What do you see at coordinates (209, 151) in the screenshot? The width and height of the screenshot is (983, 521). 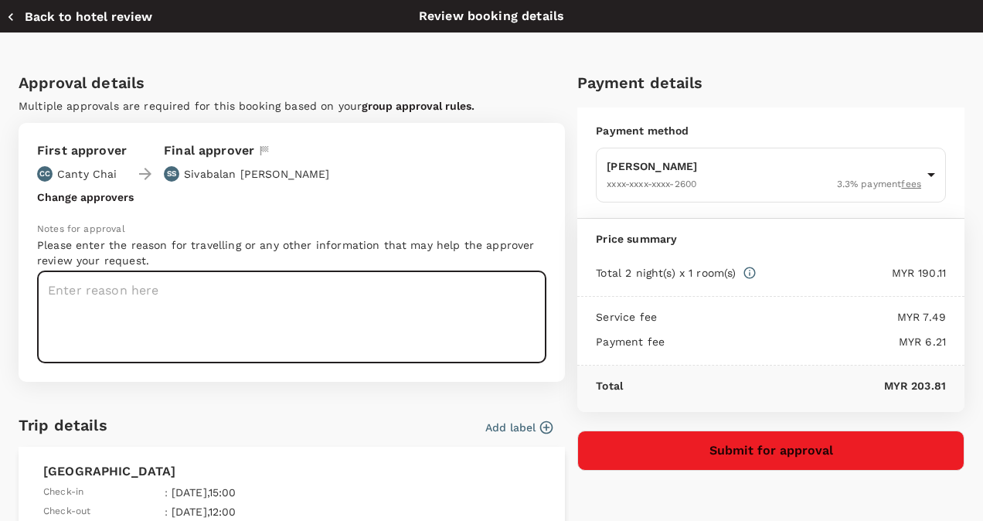 I see `p: Final approver` at bounding box center [209, 151].